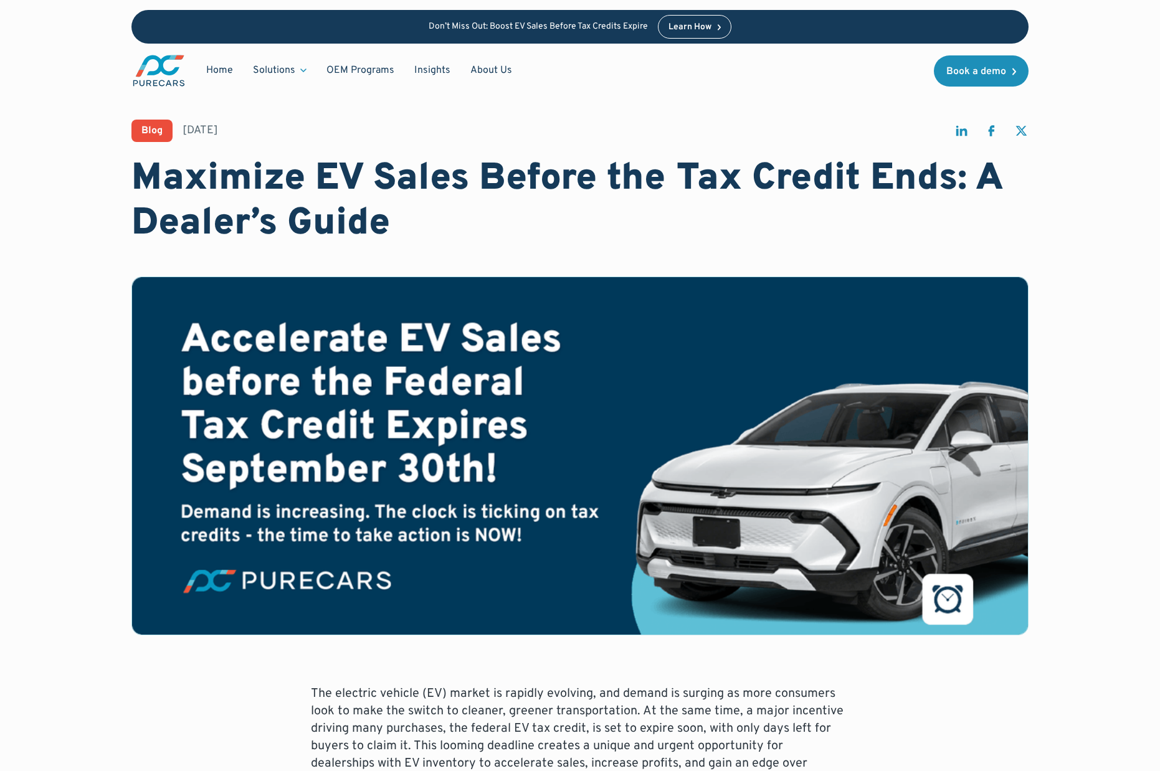 The width and height of the screenshot is (1160, 771). I want to click on img: purecars logo, so click(159, 70).